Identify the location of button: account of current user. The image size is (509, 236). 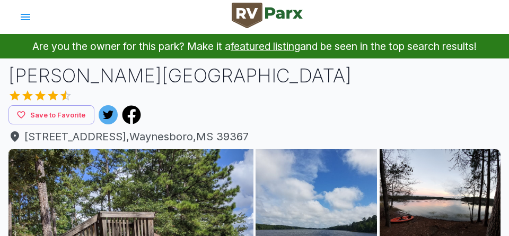
(25, 17).